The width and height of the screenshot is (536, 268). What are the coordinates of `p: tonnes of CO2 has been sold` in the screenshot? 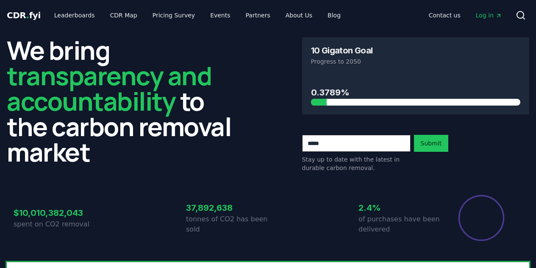 It's located at (227, 224).